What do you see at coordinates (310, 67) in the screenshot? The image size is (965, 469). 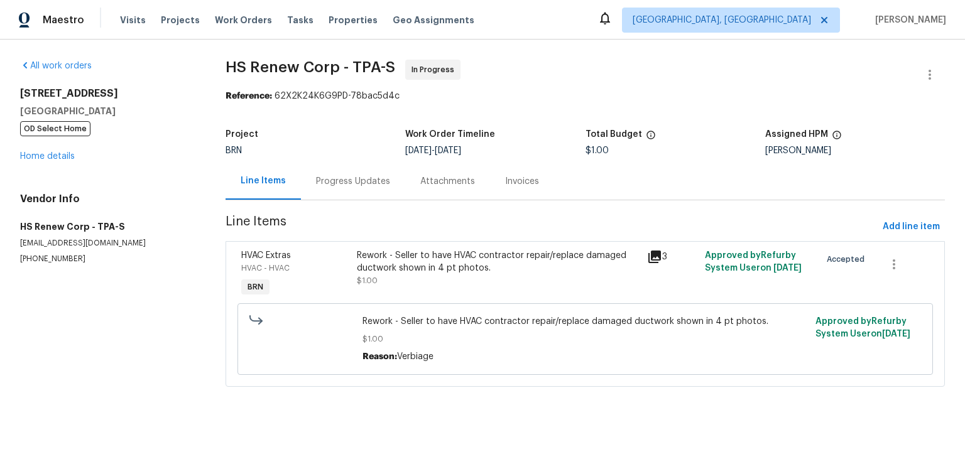 I see `span: HS Renew Corp - TPA-S` at bounding box center [310, 67].